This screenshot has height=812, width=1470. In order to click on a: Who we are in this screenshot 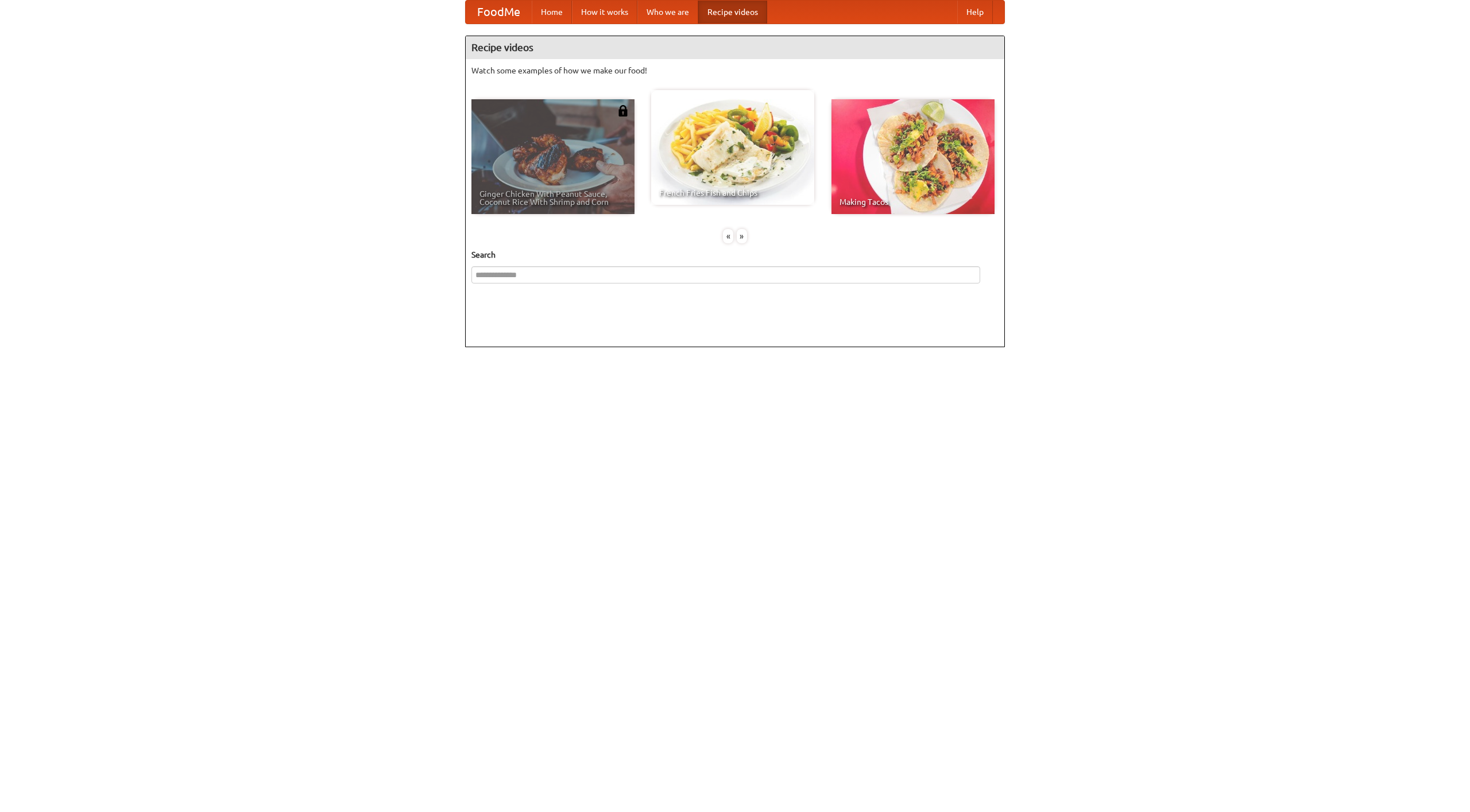, I will do `click(668, 12)`.